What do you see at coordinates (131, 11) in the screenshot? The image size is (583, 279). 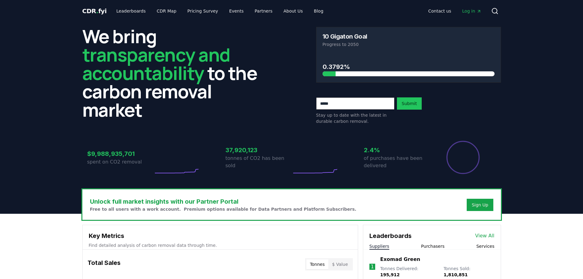 I see `a: Leaderboards` at bounding box center [131, 11].